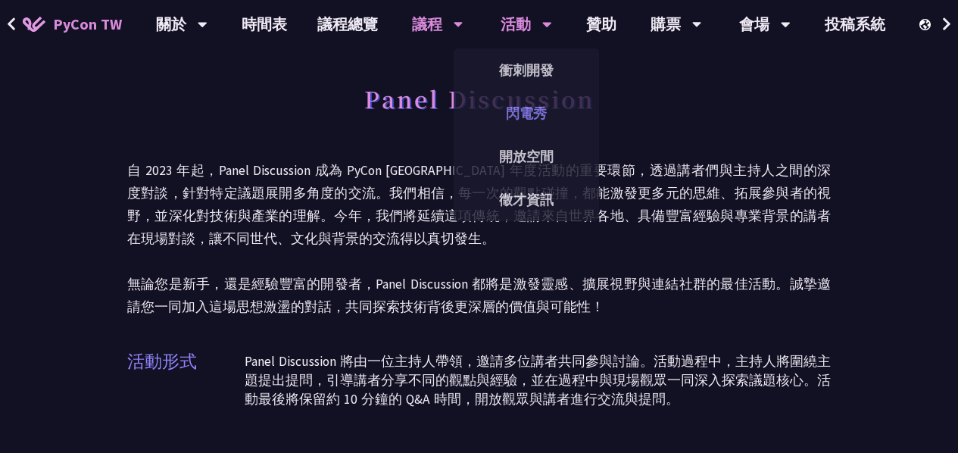 The image size is (958, 453). Describe the element at coordinates (479, 98) in the screenshot. I see `h1: Panel Discussion` at that location.